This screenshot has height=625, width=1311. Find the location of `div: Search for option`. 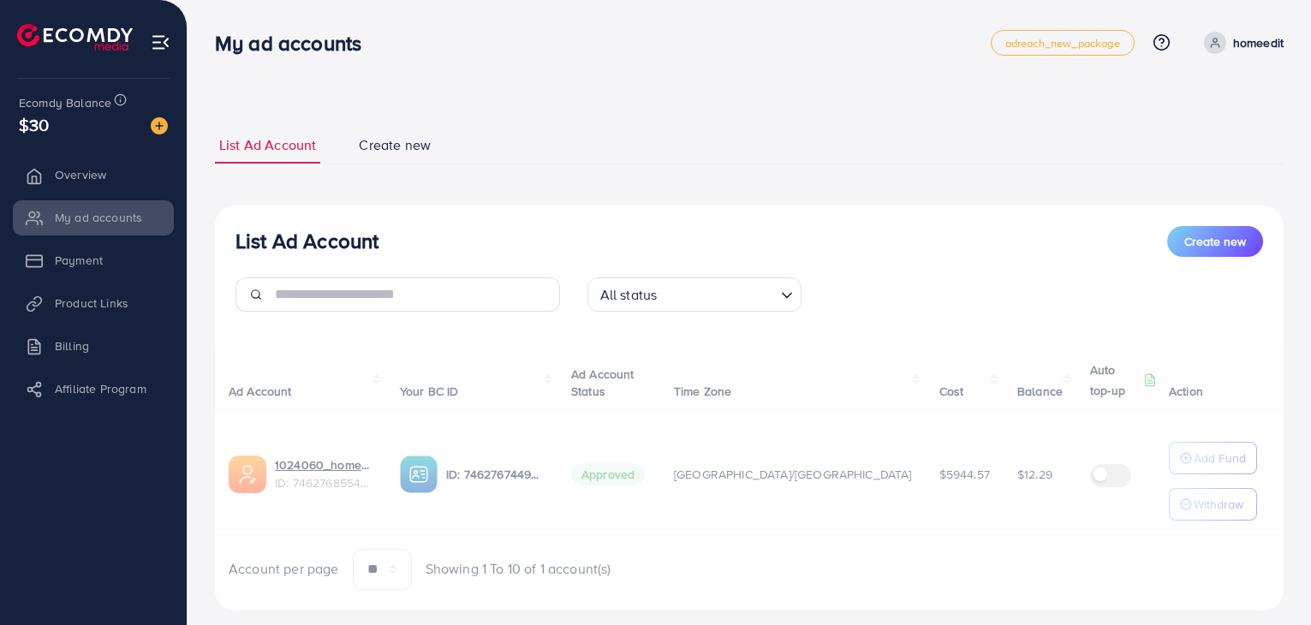

div: Search for option is located at coordinates (695, 295).